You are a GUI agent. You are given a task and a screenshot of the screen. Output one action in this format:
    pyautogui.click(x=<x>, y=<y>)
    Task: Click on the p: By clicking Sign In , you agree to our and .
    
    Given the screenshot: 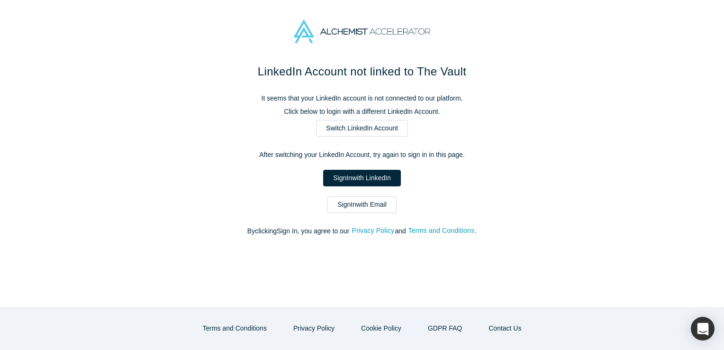 What is the action you would take?
    pyautogui.click(x=362, y=231)
    